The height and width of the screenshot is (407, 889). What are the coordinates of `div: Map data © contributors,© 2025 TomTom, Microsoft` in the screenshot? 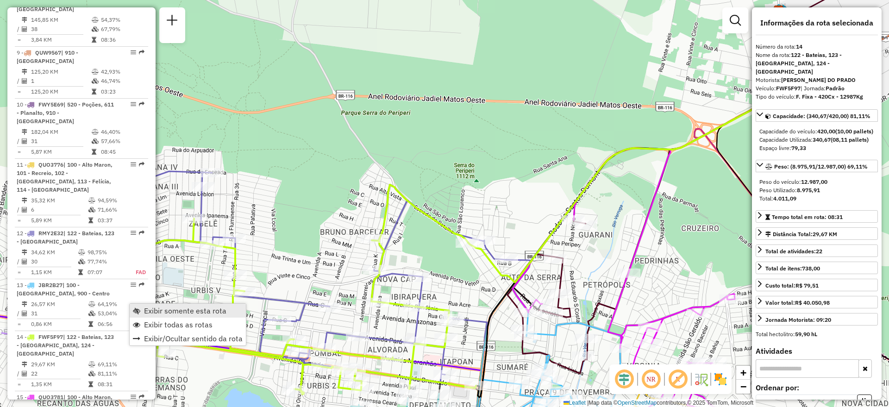 It's located at (658, 403).